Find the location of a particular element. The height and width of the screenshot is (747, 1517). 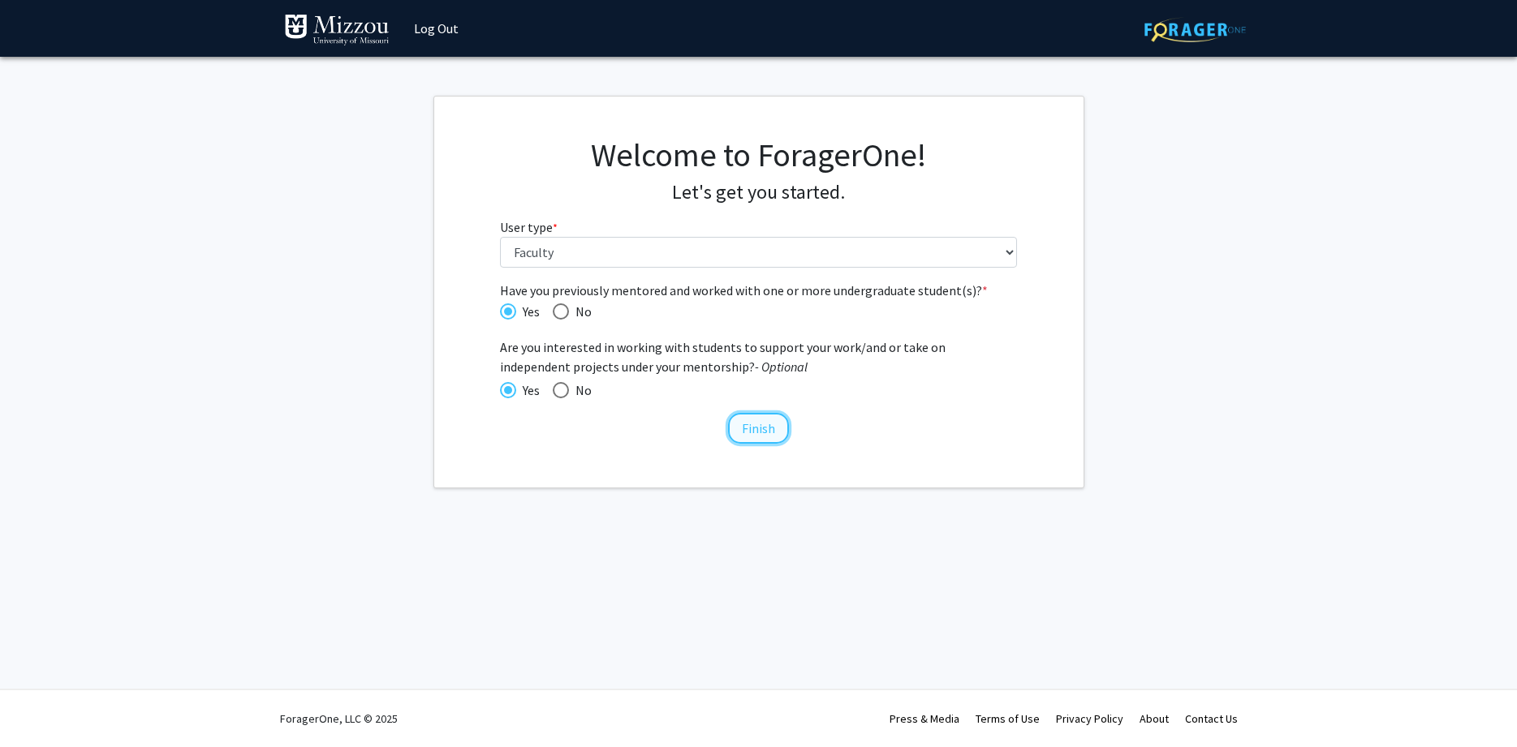

a: Privacy Policy is located at coordinates (1089, 719).